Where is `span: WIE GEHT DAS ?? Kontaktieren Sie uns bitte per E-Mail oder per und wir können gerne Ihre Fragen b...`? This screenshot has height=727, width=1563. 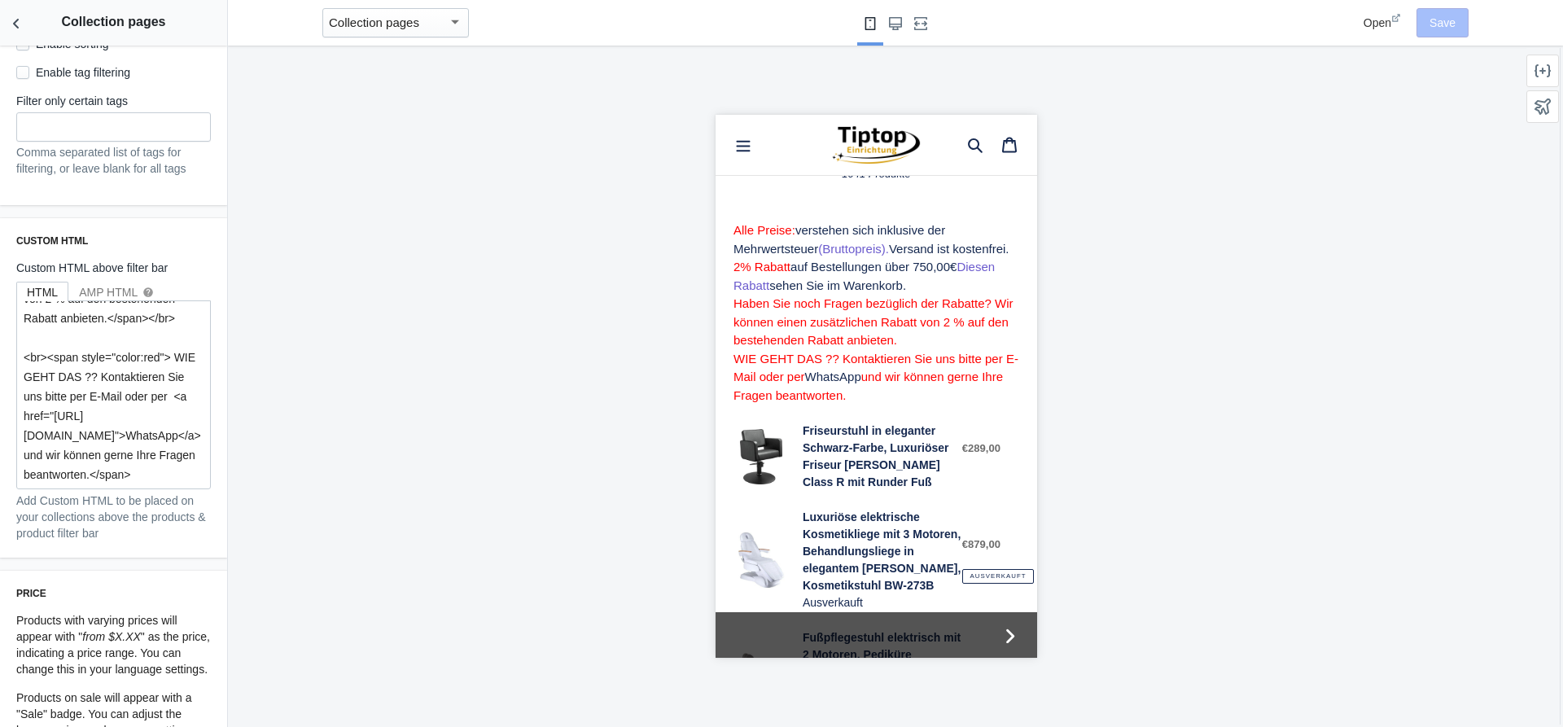 span: WIE GEHT DAS ?? Kontaktieren Sie uns bitte per E-Mail oder per und wir können gerne Ihre Fragen b... is located at coordinates (160, 262).